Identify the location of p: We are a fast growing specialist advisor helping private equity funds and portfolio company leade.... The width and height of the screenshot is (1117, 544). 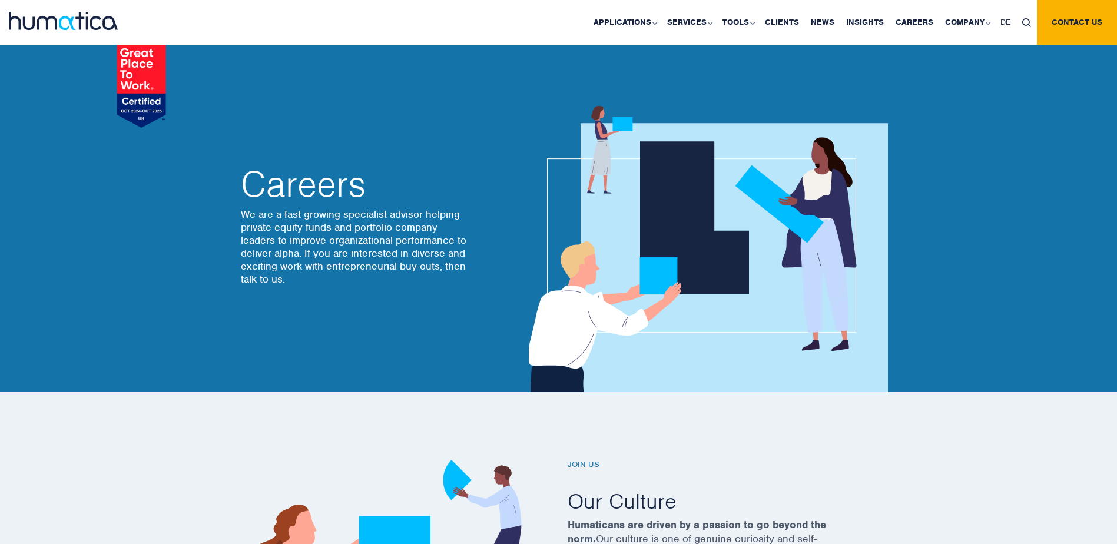
(356, 247).